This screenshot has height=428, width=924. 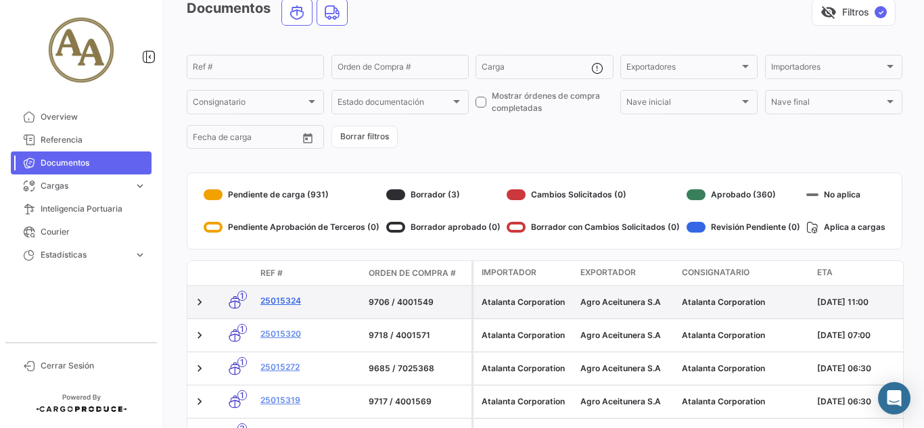 What do you see at coordinates (85, 255) in the screenshot?
I see `span: Estadísticas` at bounding box center [85, 255].